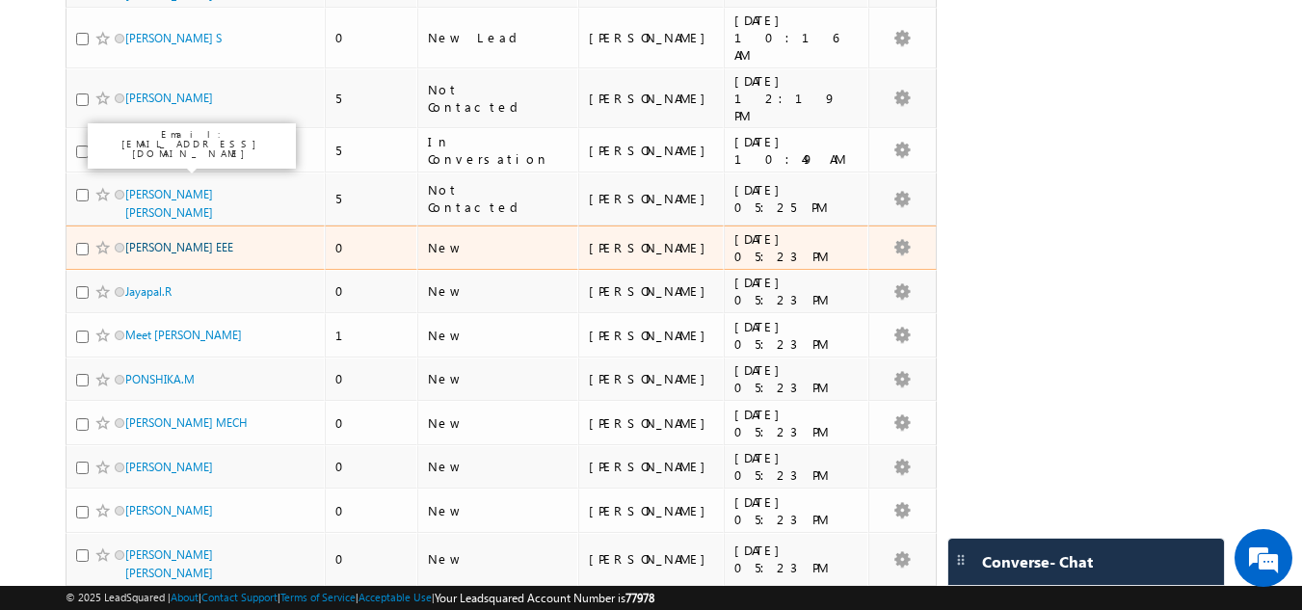 Image resolution: width=1302 pixels, height=610 pixels. I want to click on textarea: Type your message and hit 'Enter', so click(188, 317).